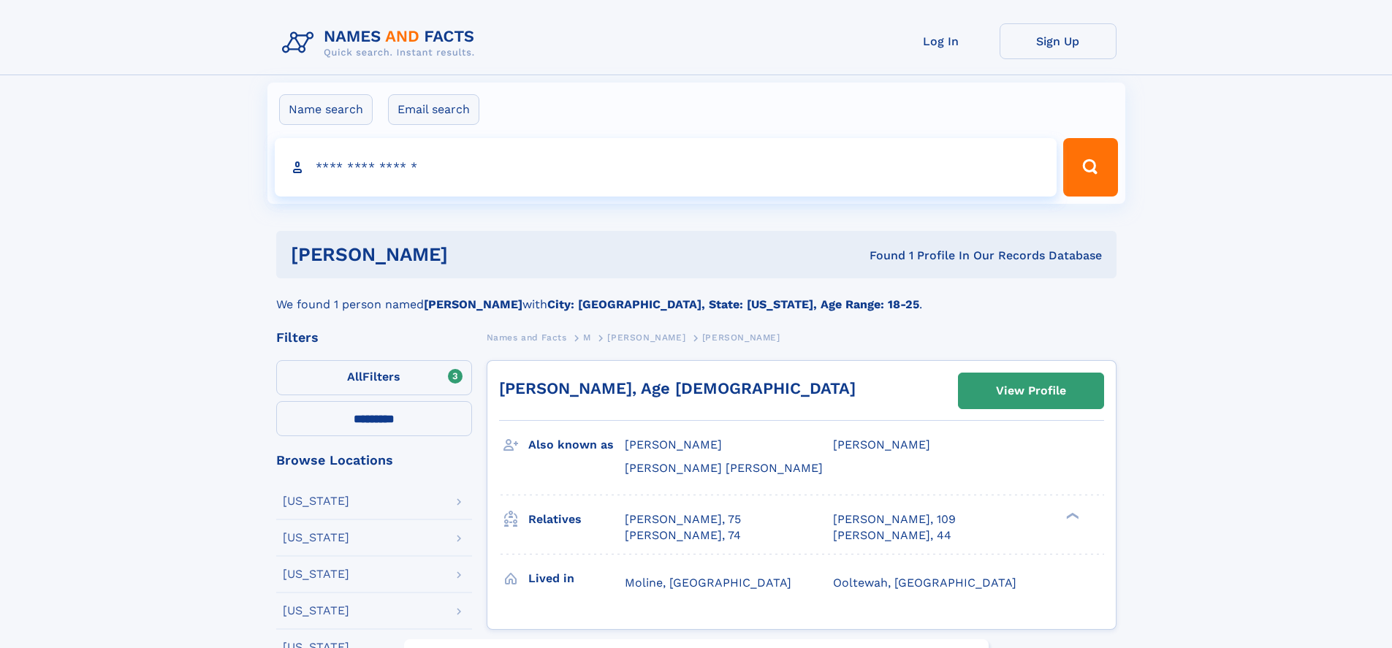  I want to click on button: Search Button, so click(1090, 167).